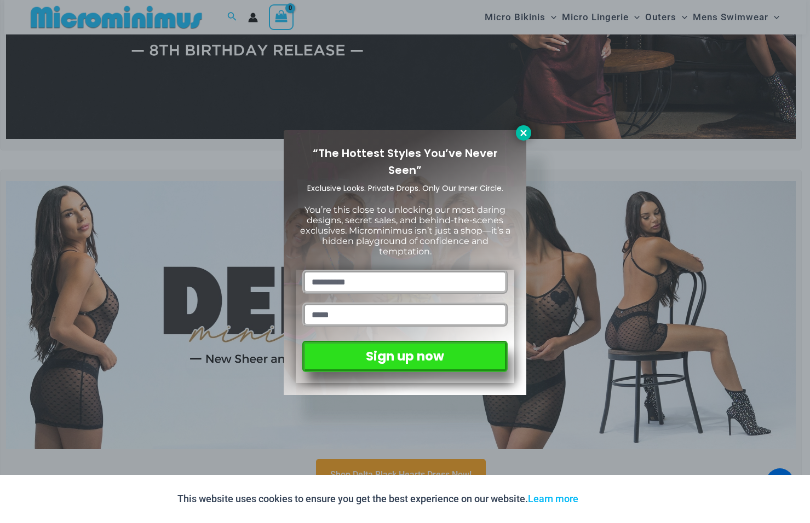 The width and height of the screenshot is (810, 523). Describe the element at coordinates (405, 162) in the screenshot. I see `span: “The Hottest Styles You’ve Never Seen”` at that location.